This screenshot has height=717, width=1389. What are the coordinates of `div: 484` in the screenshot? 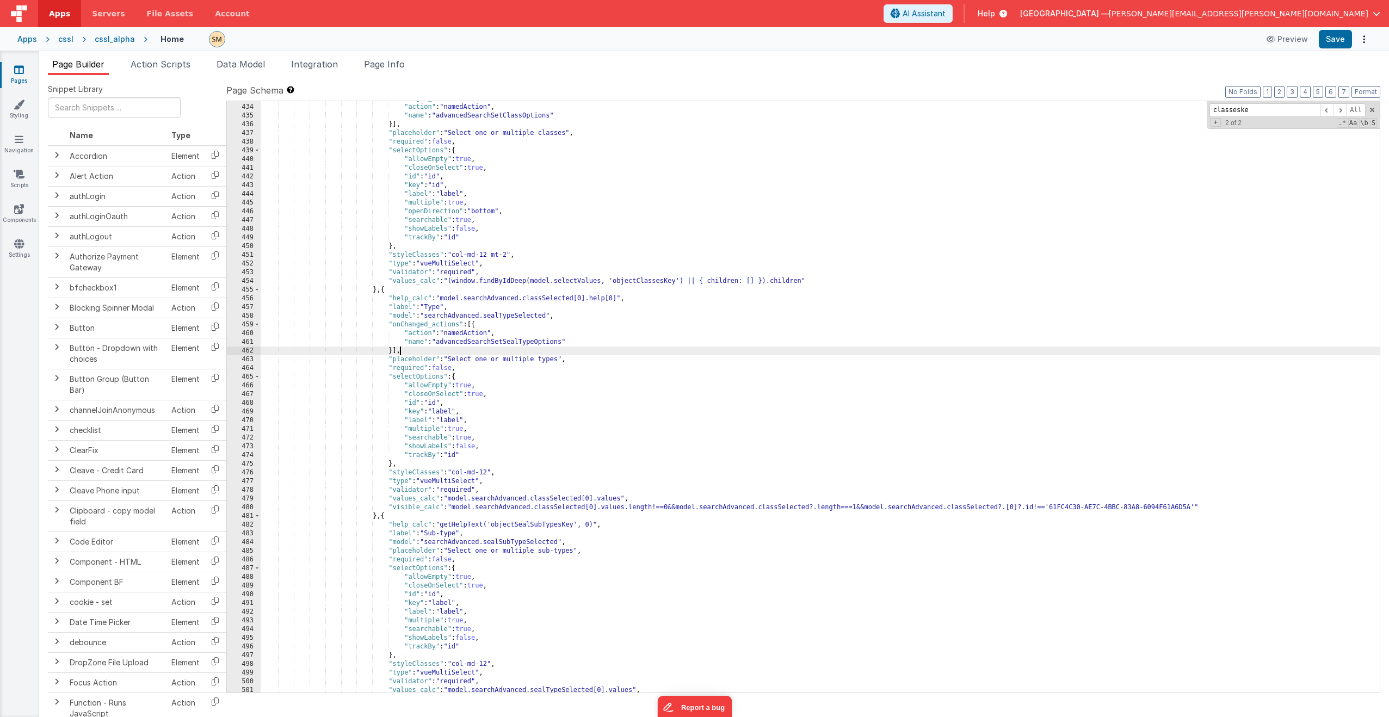 It's located at (244, 542).